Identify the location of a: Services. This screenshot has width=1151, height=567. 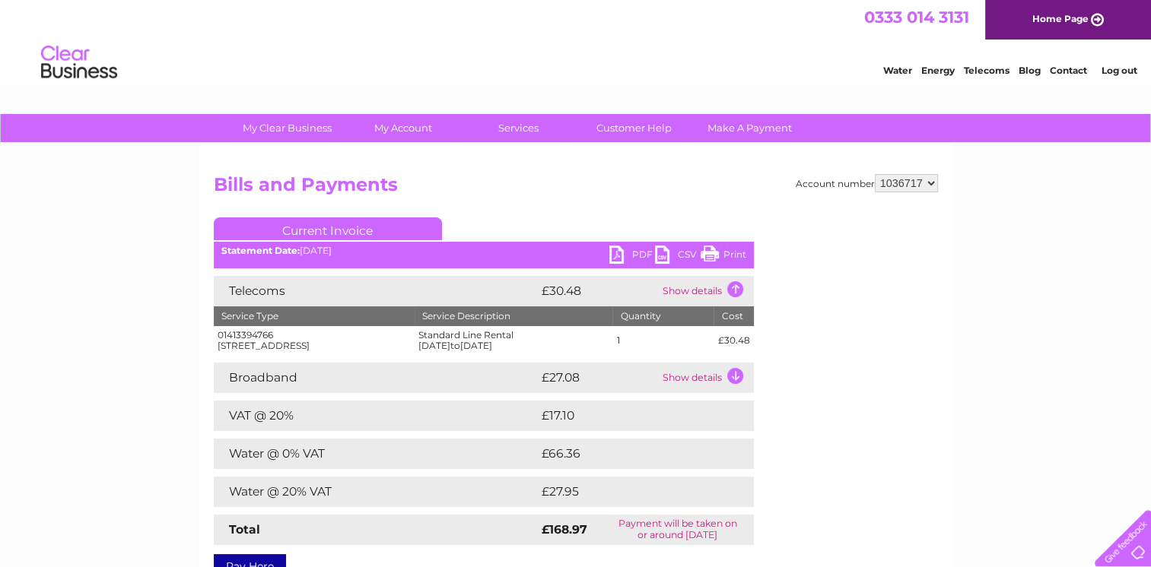
(518, 128).